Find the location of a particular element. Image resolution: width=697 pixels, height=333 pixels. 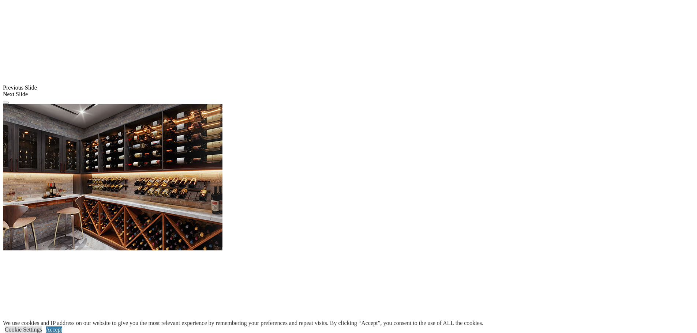

div: Next Slide is located at coordinates (348, 94).